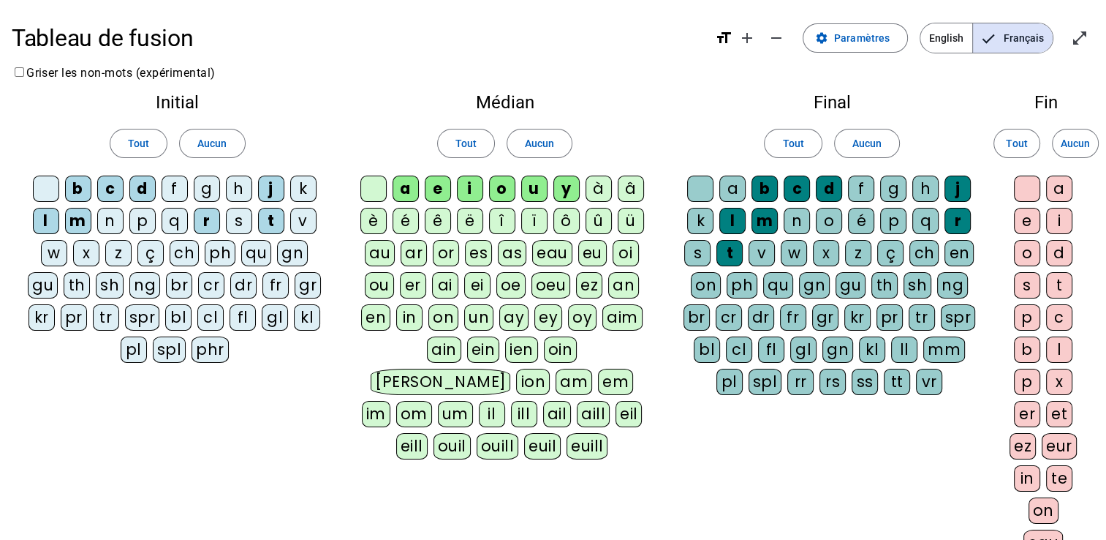 The width and height of the screenshot is (1106, 540). I want to click on div: ei, so click(477, 285).